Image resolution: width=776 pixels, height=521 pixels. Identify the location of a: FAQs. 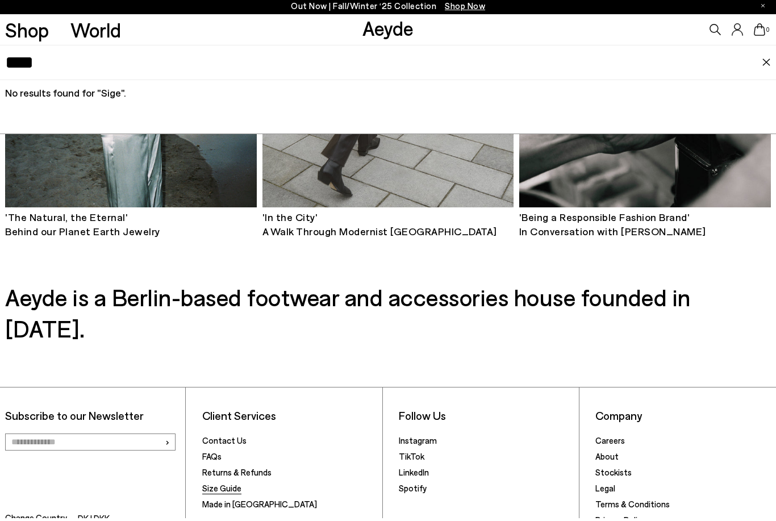
(212, 459).